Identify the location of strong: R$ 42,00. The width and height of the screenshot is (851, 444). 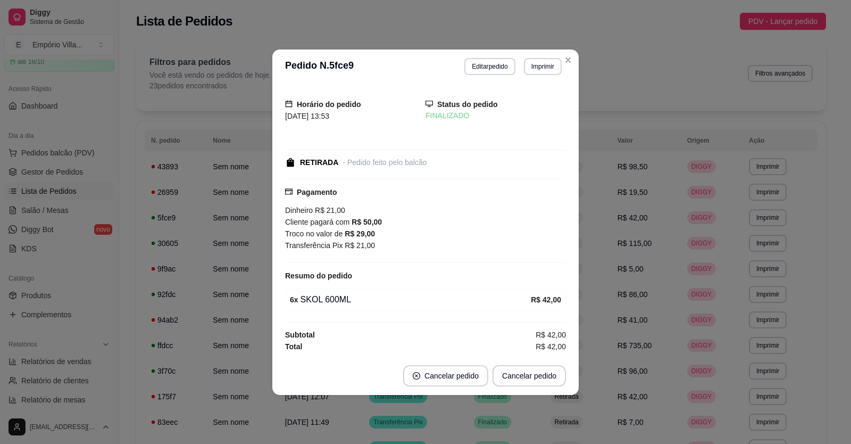
(546, 299).